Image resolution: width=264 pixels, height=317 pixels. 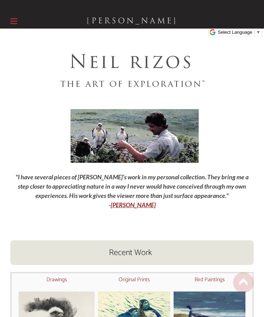 What do you see at coordinates (57, 280) in the screenshot?
I see `font: Drawings` at bounding box center [57, 280].